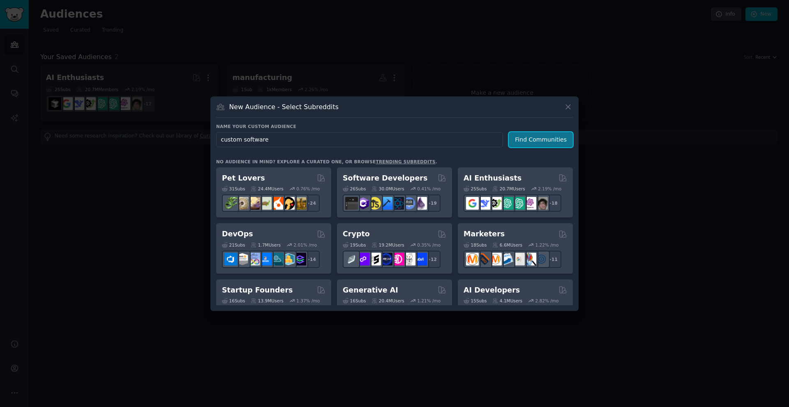  What do you see at coordinates (311, 260) in the screenshot?
I see `div: + 14` at bounding box center [311, 260].